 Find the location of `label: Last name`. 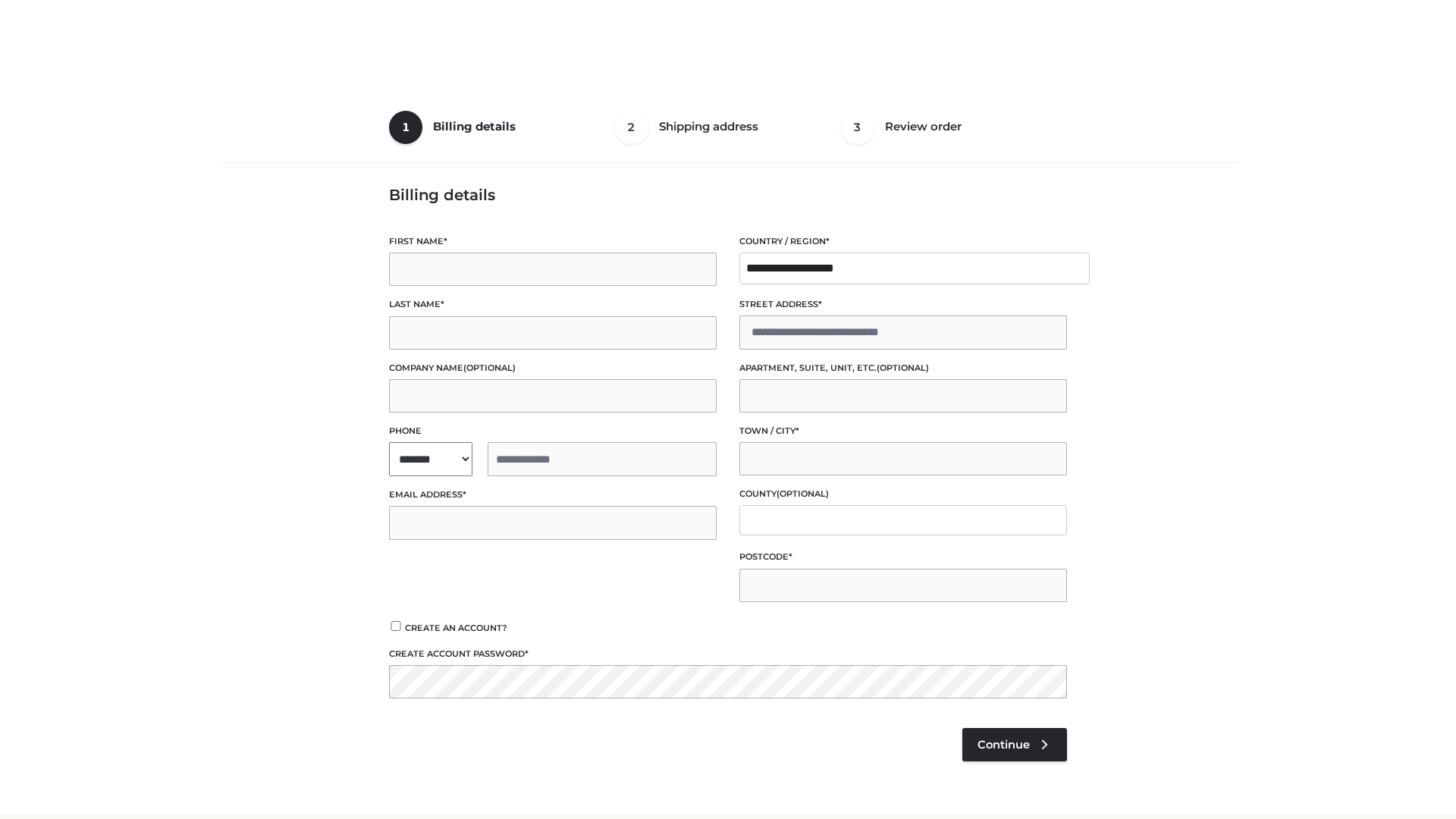

label: Last name is located at coordinates (553, 304).